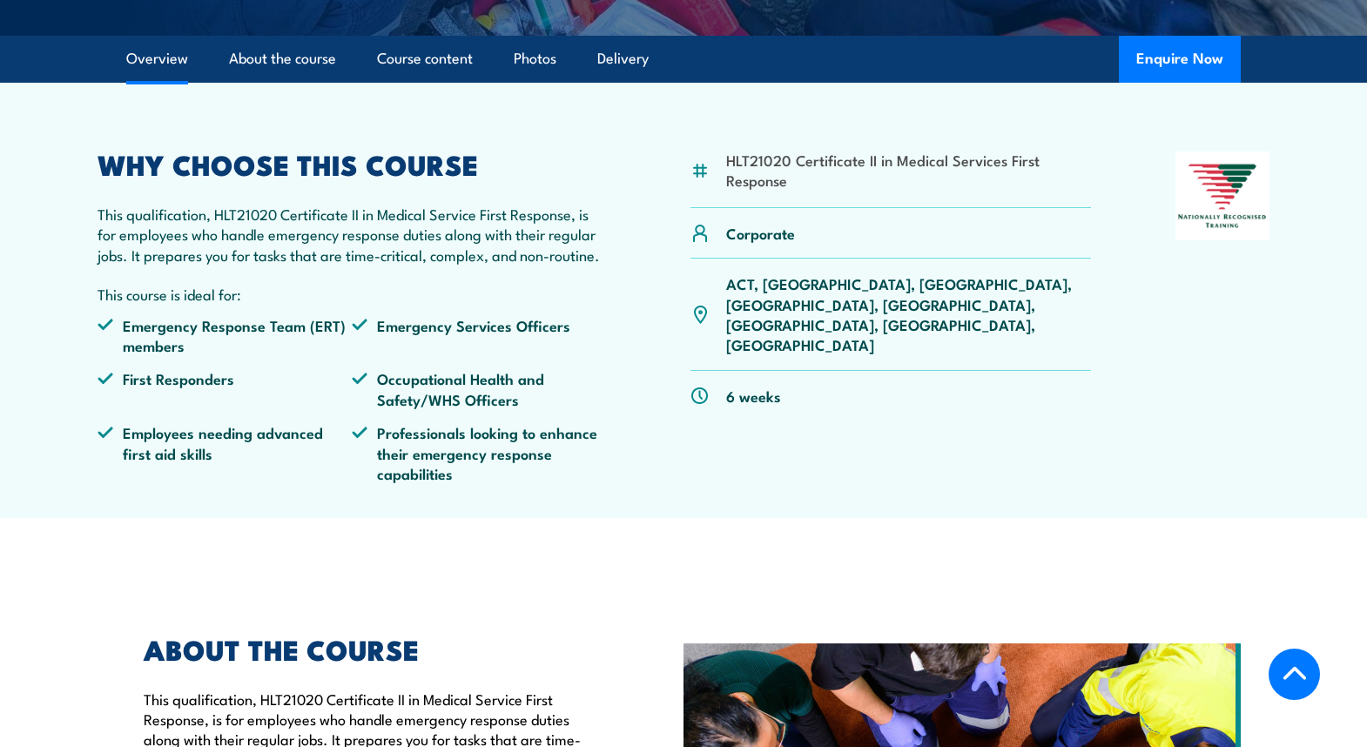  I want to click on li: Professionals looking to enhance their emergency response capabilities, so click(479, 453).